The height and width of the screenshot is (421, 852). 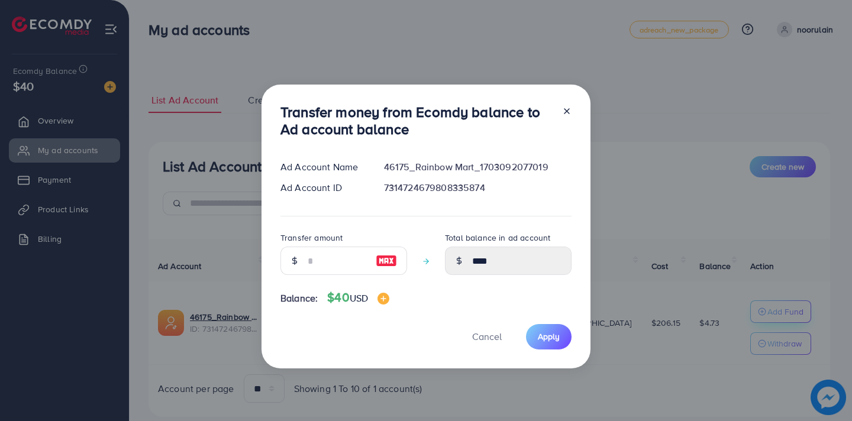 What do you see at coordinates (299, 298) in the screenshot?
I see `span: Balance:` at bounding box center [299, 298].